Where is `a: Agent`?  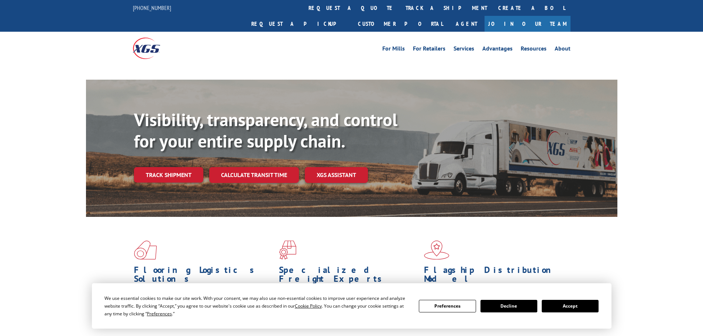
a: Agent is located at coordinates (467, 24).